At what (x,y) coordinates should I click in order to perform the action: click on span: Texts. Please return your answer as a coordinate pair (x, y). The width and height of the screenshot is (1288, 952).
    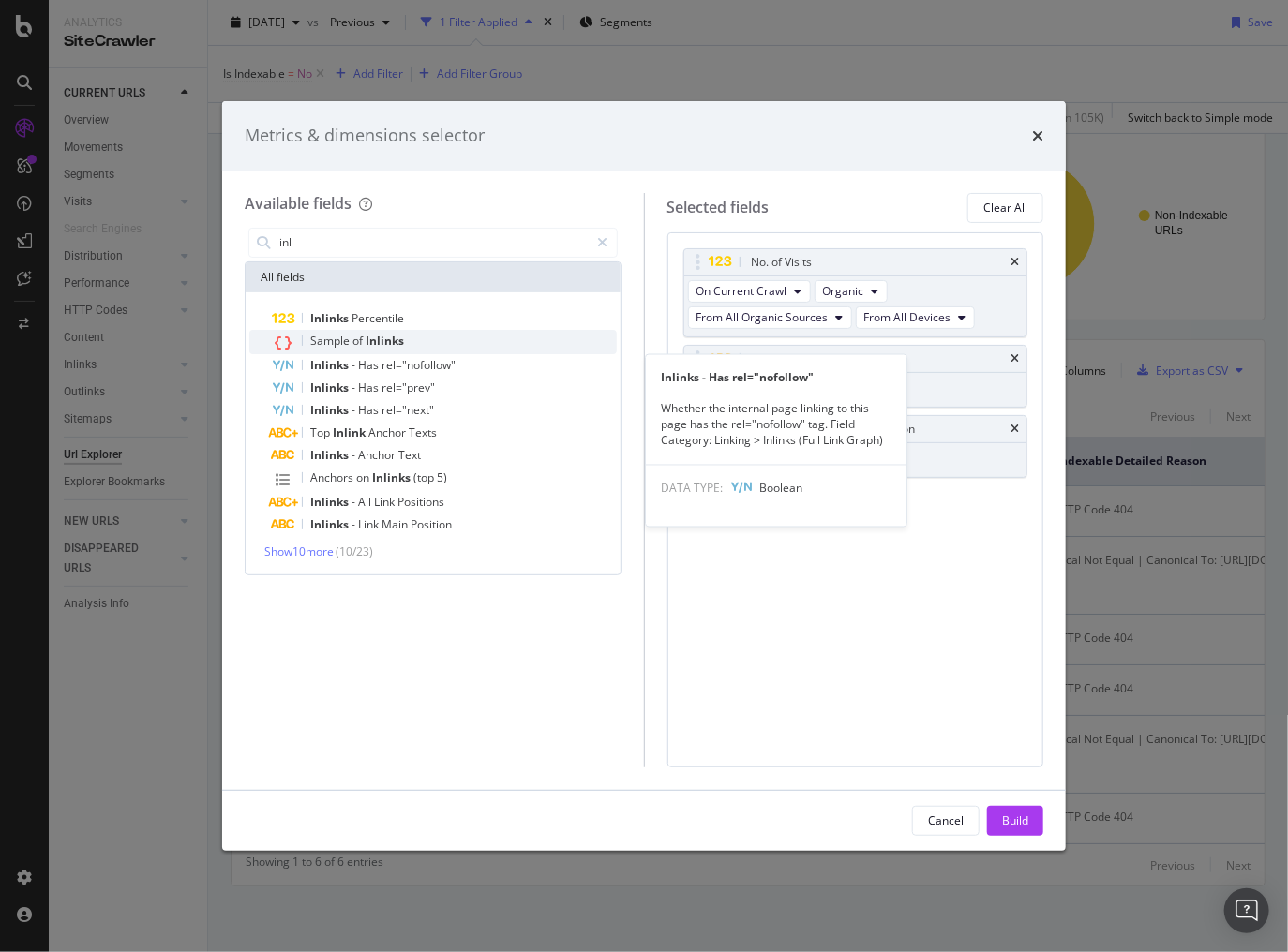
    Looking at the image, I should click on (423, 431).